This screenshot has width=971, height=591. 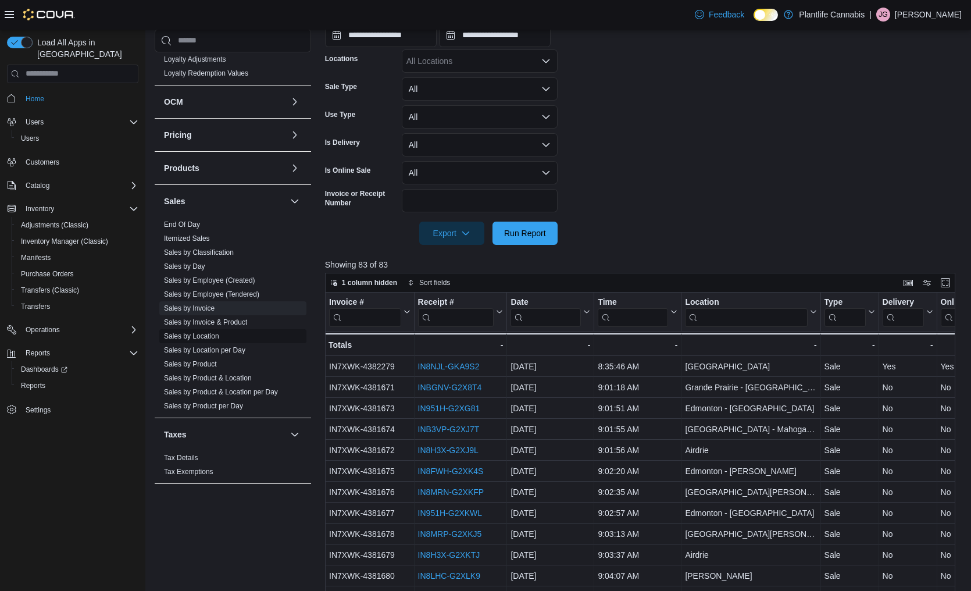 What do you see at coordinates (199, 252) in the screenshot?
I see `span: Sales by Classification` at bounding box center [199, 252].